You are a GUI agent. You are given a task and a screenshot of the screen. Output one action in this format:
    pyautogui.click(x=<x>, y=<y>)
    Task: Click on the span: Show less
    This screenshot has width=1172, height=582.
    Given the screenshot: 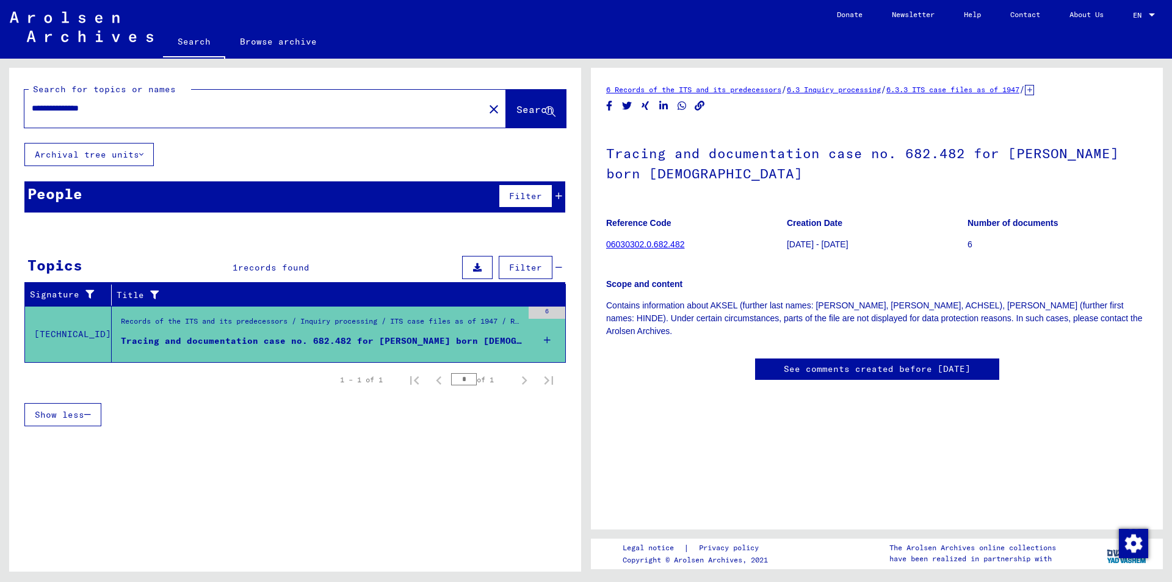 What is the action you would take?
    pyautogui.click(x=59, y=414)
    